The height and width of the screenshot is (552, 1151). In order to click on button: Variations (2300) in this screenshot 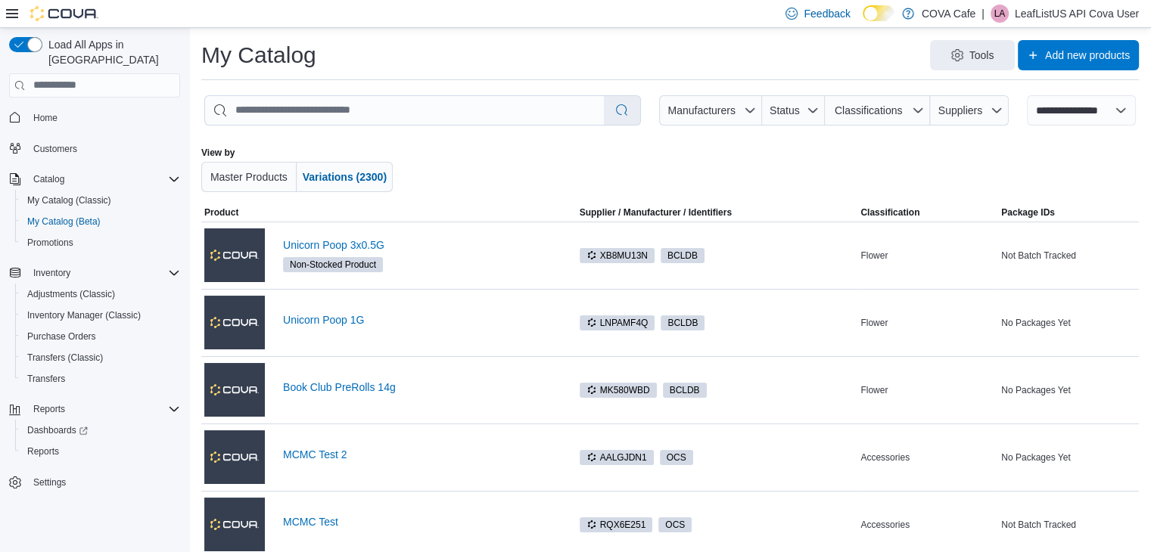, I will do `click(344, 177)`.